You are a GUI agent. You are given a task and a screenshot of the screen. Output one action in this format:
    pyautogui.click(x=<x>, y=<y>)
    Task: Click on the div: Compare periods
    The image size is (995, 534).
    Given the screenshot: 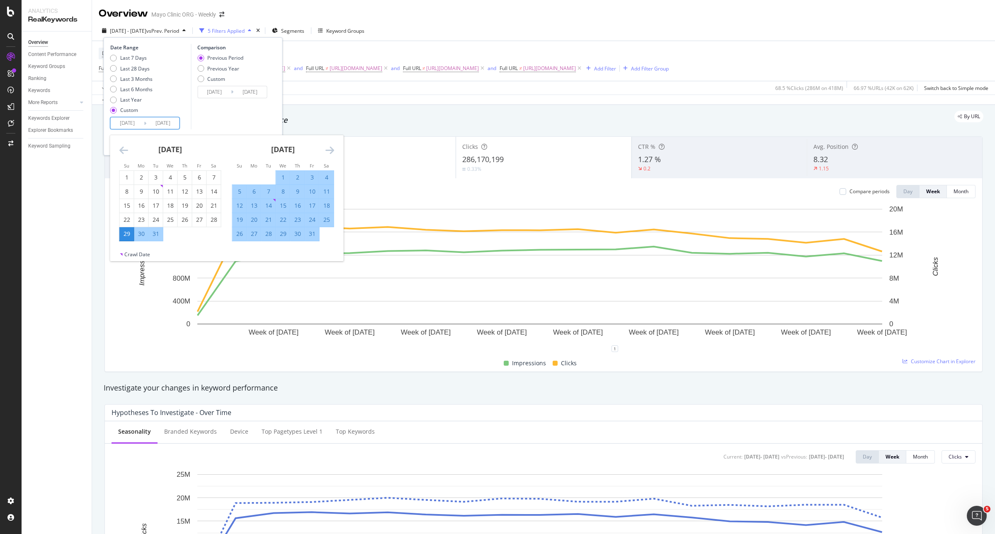 What is the action you would take?
    pyautogui.click(x=869, y=191)
    